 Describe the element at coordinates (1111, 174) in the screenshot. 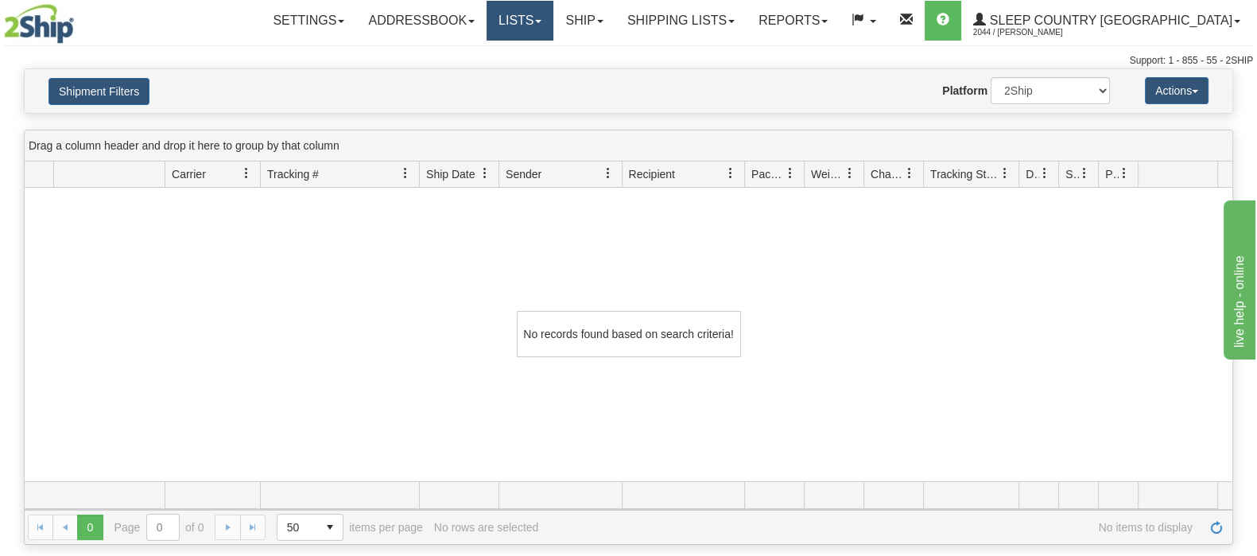

I see `span: Pickup Status` at that location.